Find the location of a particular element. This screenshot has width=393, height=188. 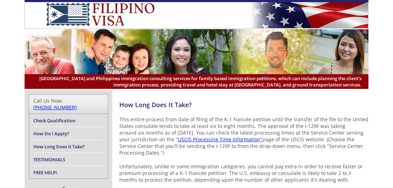

a: How Do I Apply? is located at coordinates (51, 133).